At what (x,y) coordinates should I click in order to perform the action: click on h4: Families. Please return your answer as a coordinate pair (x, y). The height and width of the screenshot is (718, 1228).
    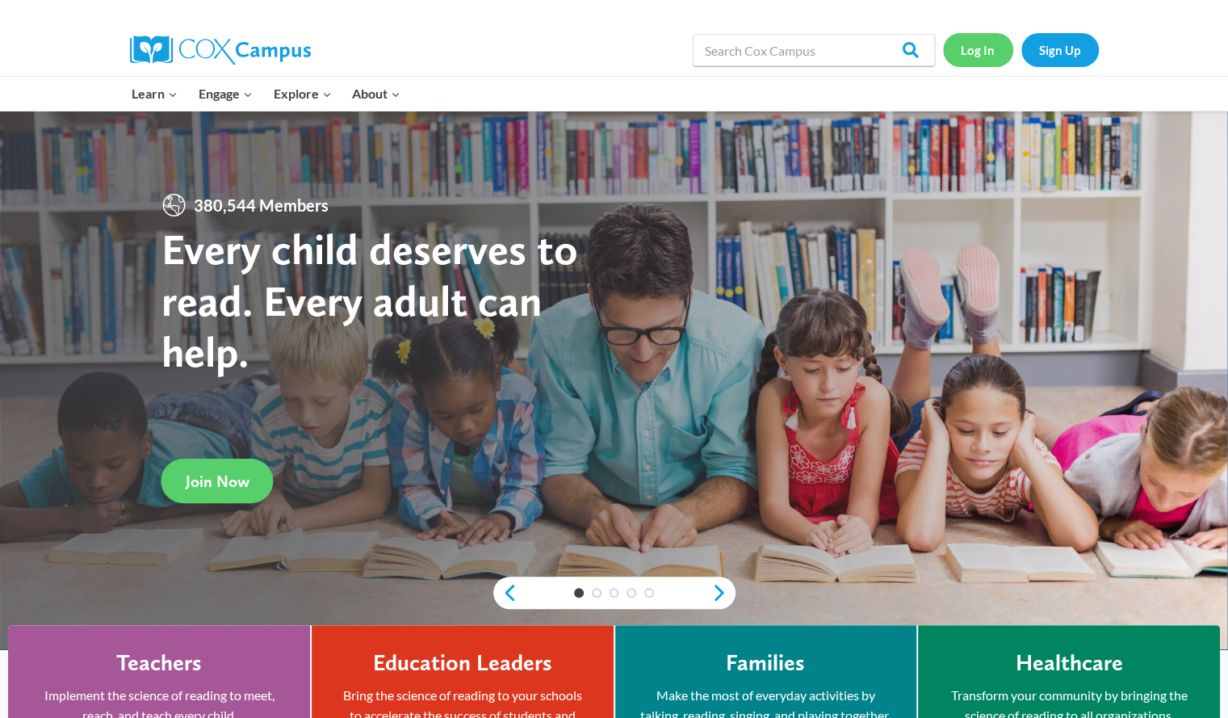
    Looking at the image, I should click on (766, 663).